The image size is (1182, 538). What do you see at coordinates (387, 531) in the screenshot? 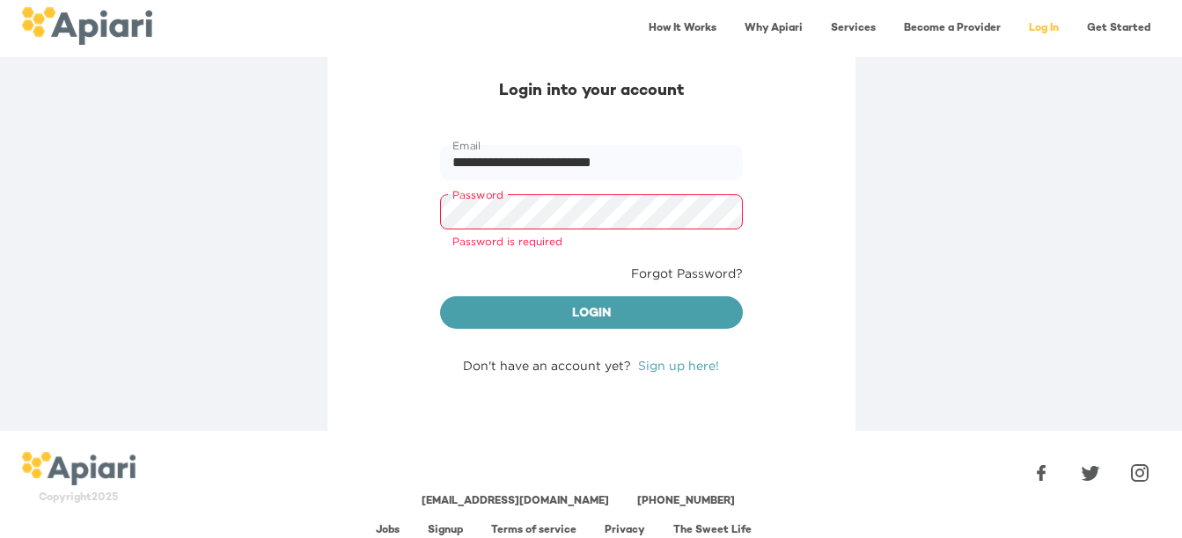
I see `a: Jobs` at bounding box center [387, 531].